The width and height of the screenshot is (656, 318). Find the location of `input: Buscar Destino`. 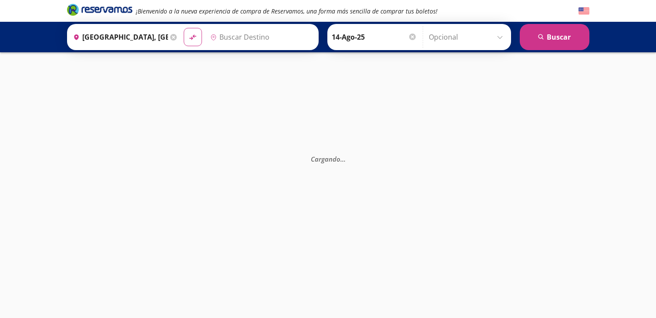

input: Buscar Destino is located at coordinates (260, 37).